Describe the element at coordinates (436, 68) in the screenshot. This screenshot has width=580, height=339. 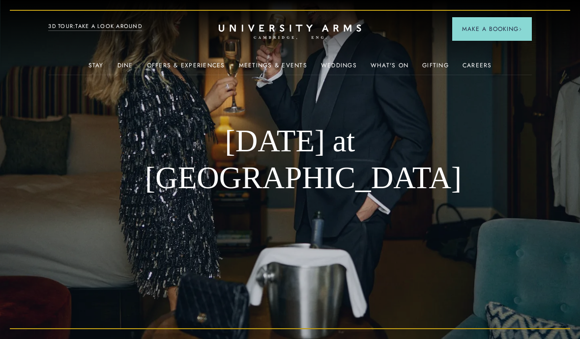
I see `a: Gifting` at that location.